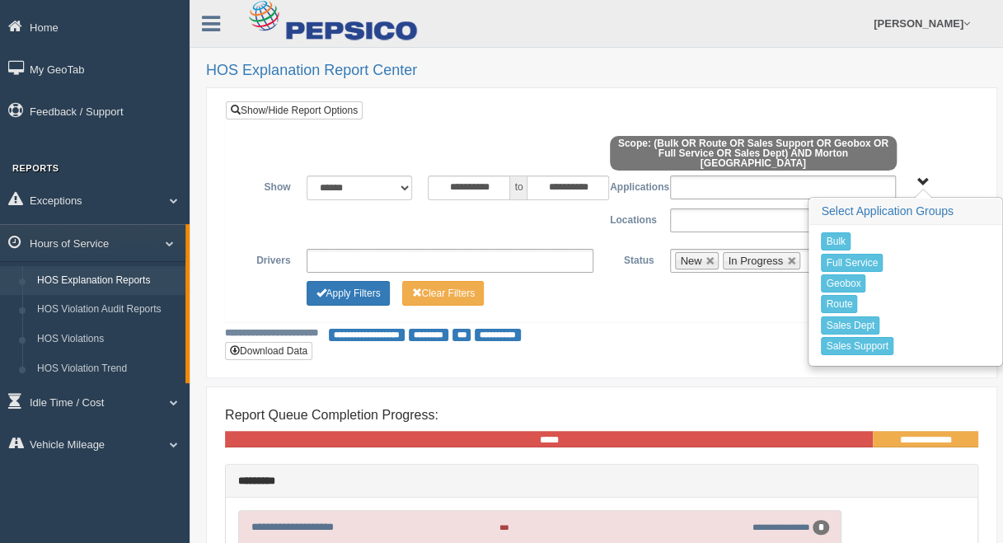  What do you see at coordinates (753, 153) in the screenshot?
I see `span: Scope: (Bulk OR Route OR Sales Support OR Geobox OR Full Service OR Sales Dept) AND Morton [GEOGR...` at bounding box center [753, 153].